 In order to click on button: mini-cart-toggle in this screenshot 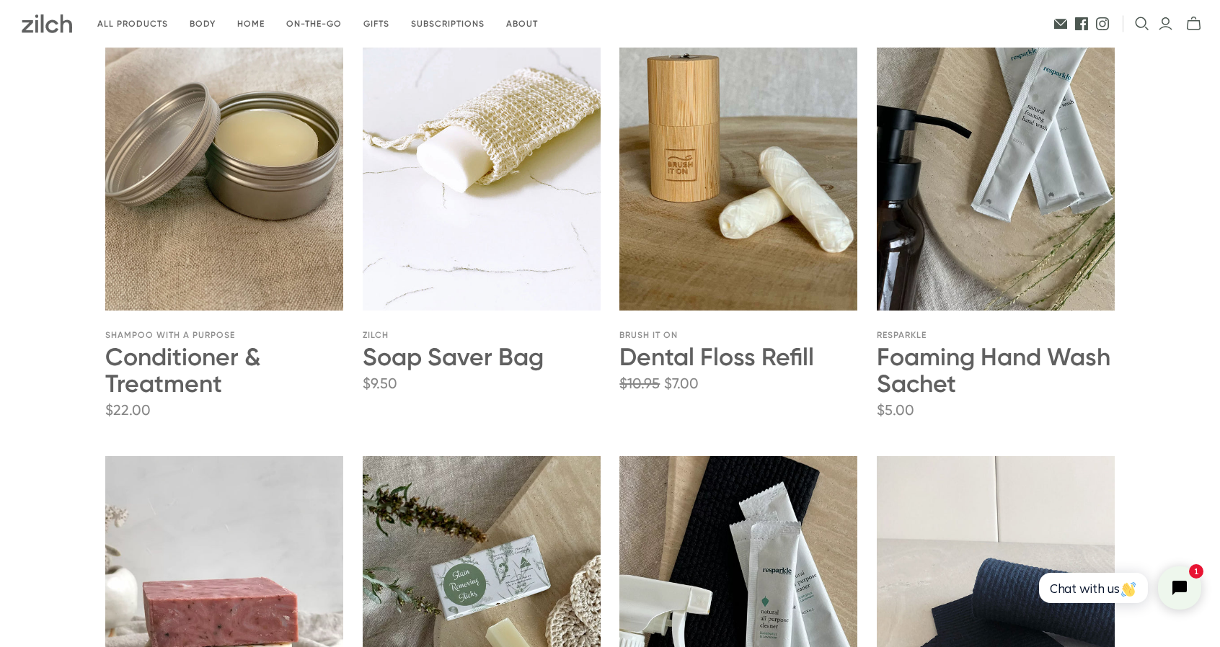, I will do `click(1193, 24)`.